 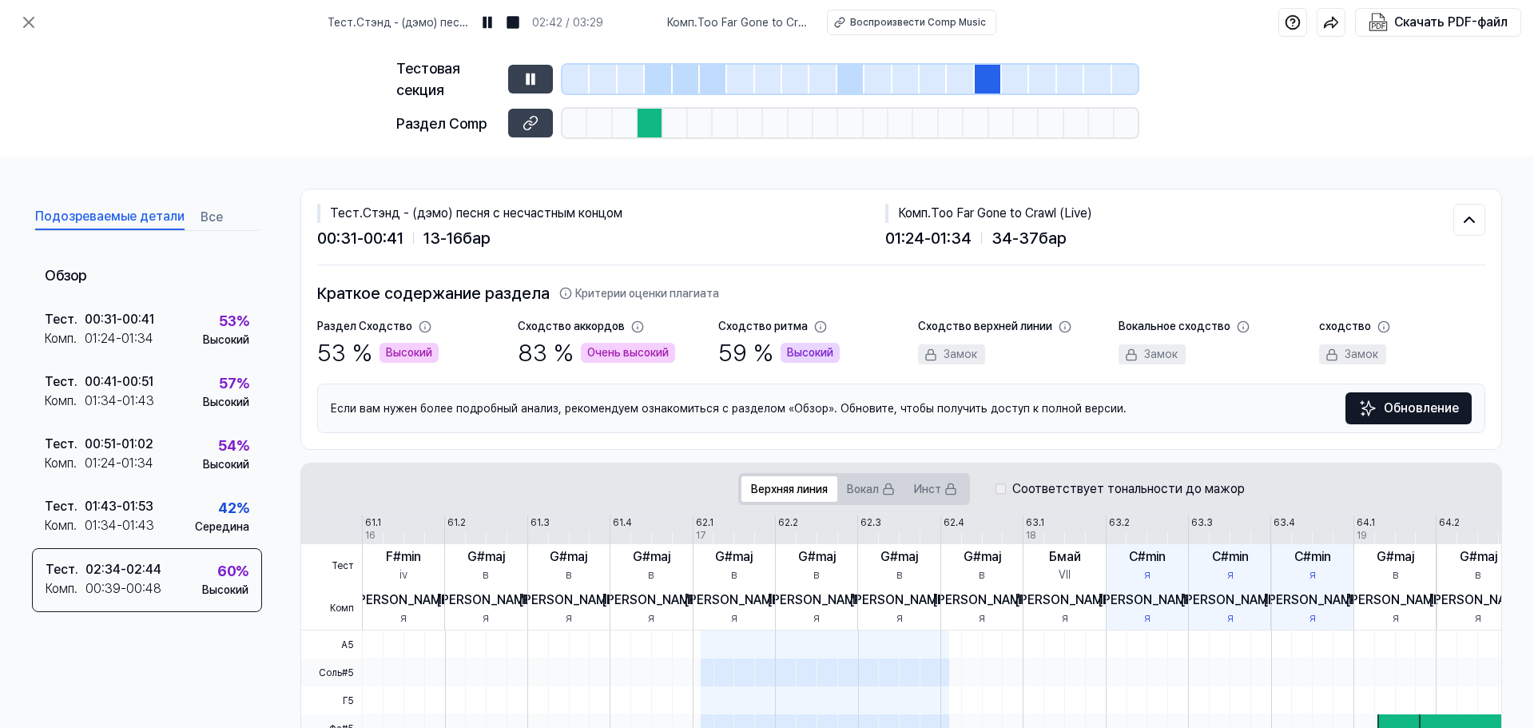 What do you see at coordinates (1409, 408) in the screenshot?
I see `a: БлесткиОбновление` at bounding box center [1409, 408].